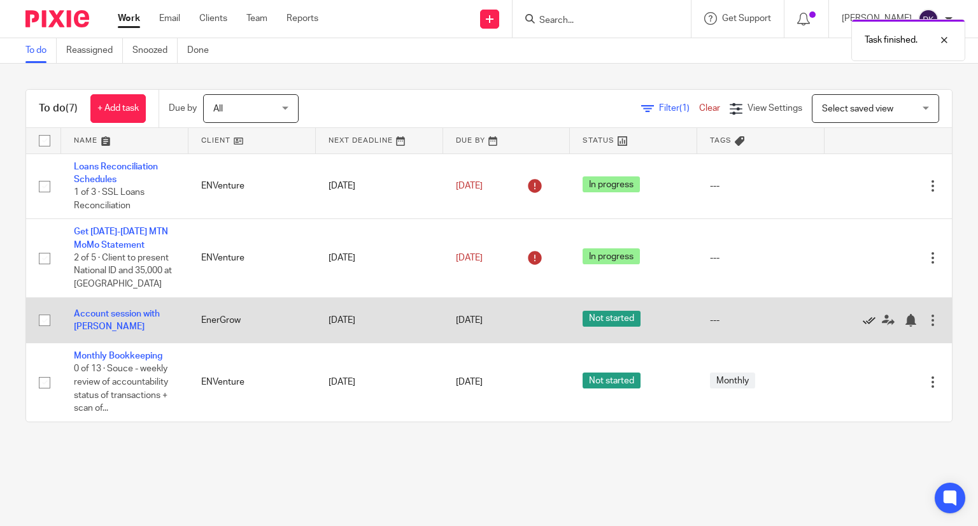 The height and width of the screenshot is (526, 978). I want to click on span: (1), so click(684, 108).